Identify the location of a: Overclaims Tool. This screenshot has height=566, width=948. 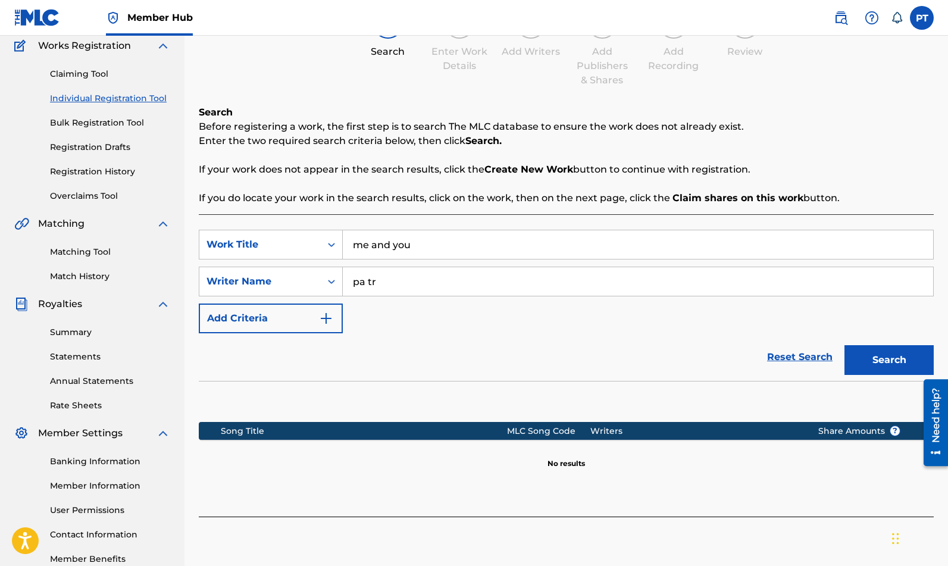
(110, 196).